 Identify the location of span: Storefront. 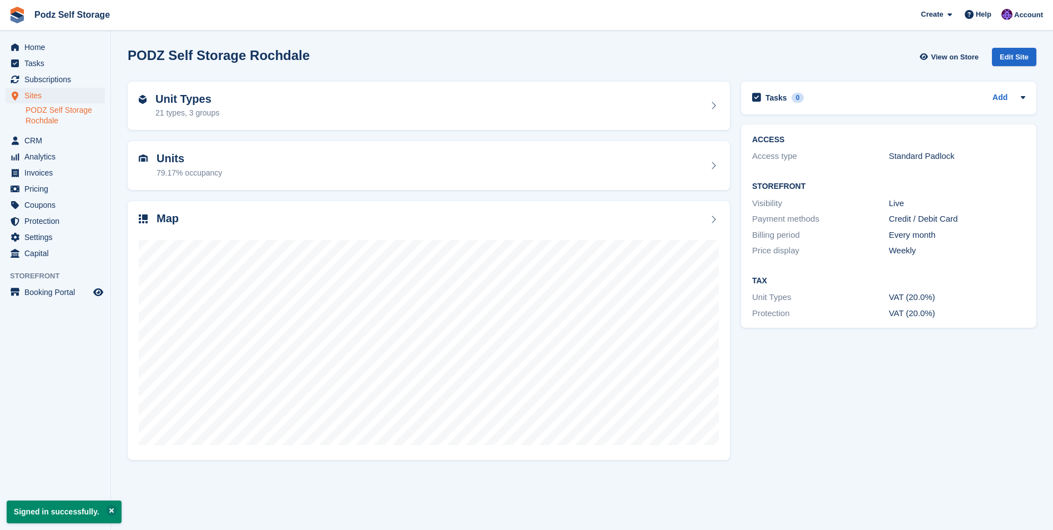
(60, 276).